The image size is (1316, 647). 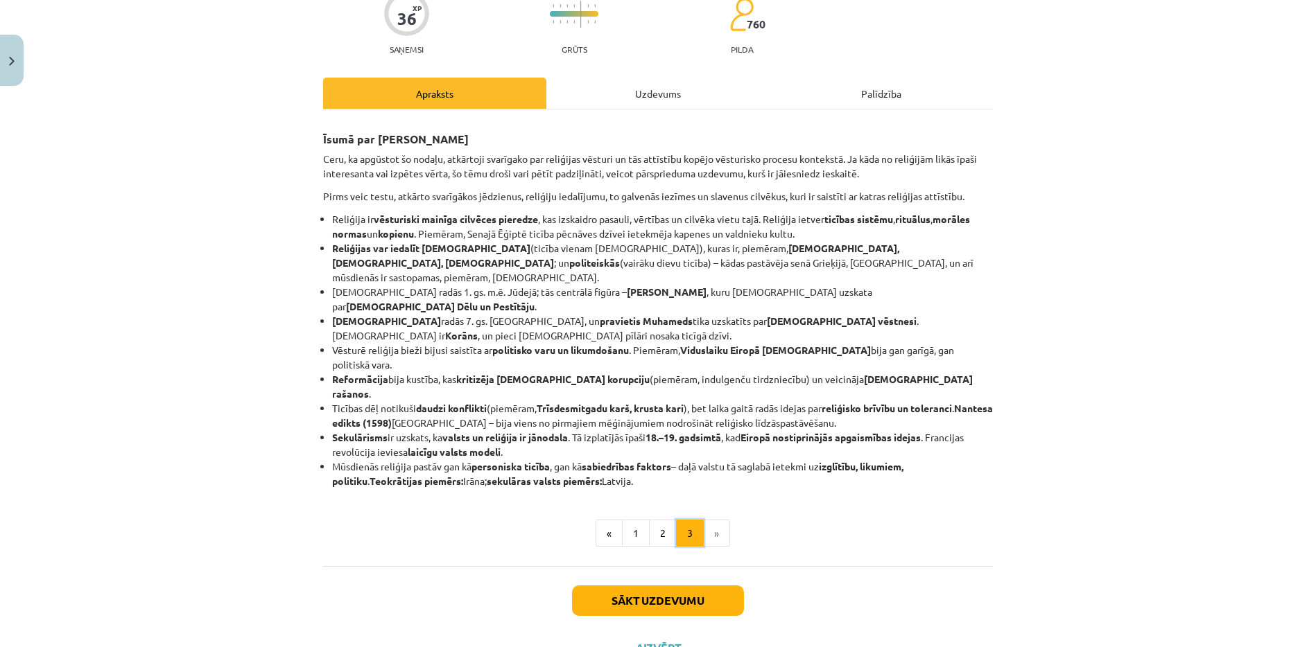 What do you see at coordinates (663, 534) in the screenshot?
I see `button: 2` at bounding box center [663, 534].